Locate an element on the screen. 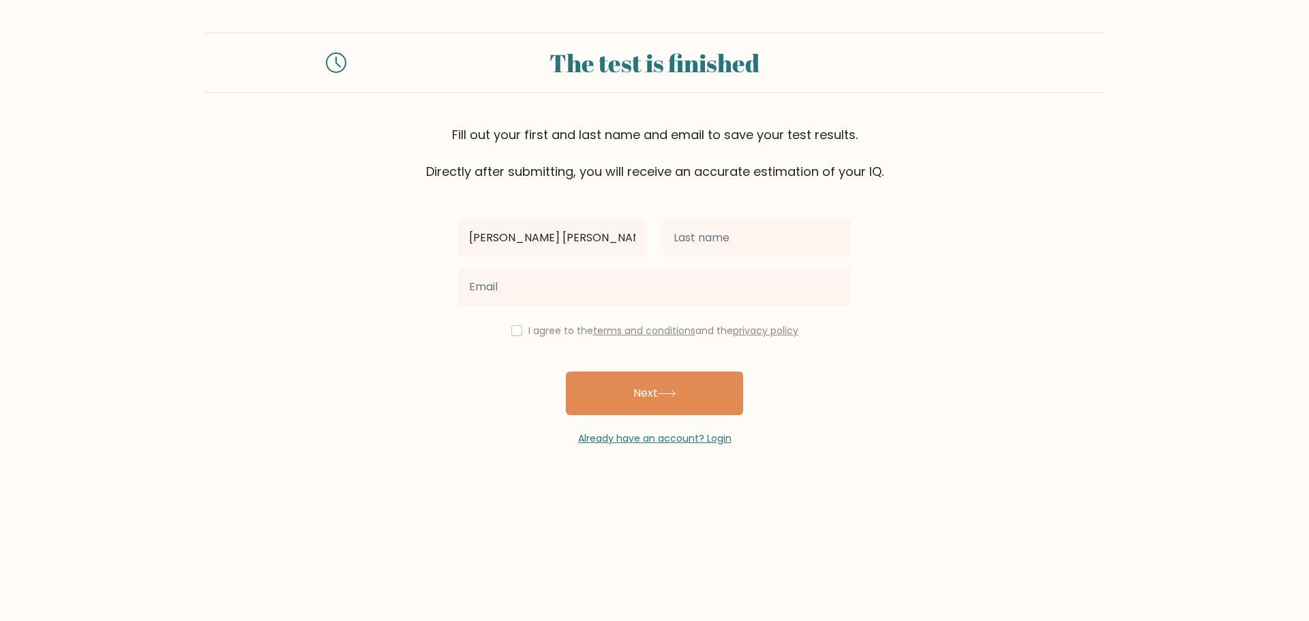  div: Fill out your first and last name and email to save your test results. Directly after submitting,... is located at coordinates (654, 153).